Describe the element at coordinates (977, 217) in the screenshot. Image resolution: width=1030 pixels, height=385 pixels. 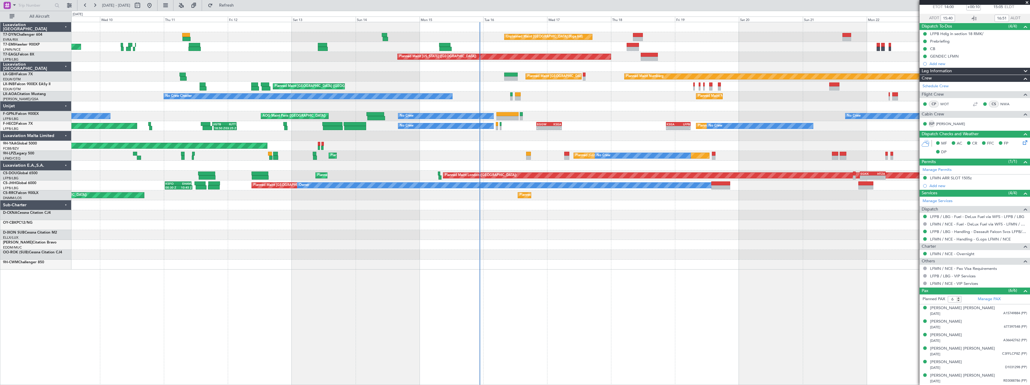
I see `a: LFPB / LBG - Fuel - DeLux Fuel via WFS - LFPB / LBG` at that location.